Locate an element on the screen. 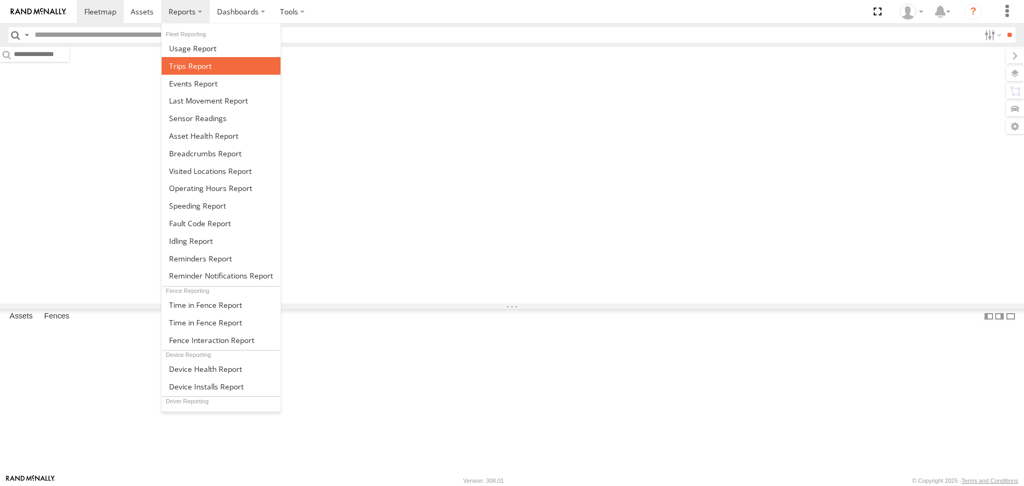 This screenshot has height=486, width=1024. a: Visited Locations Report is located at coordinates (221, 171).